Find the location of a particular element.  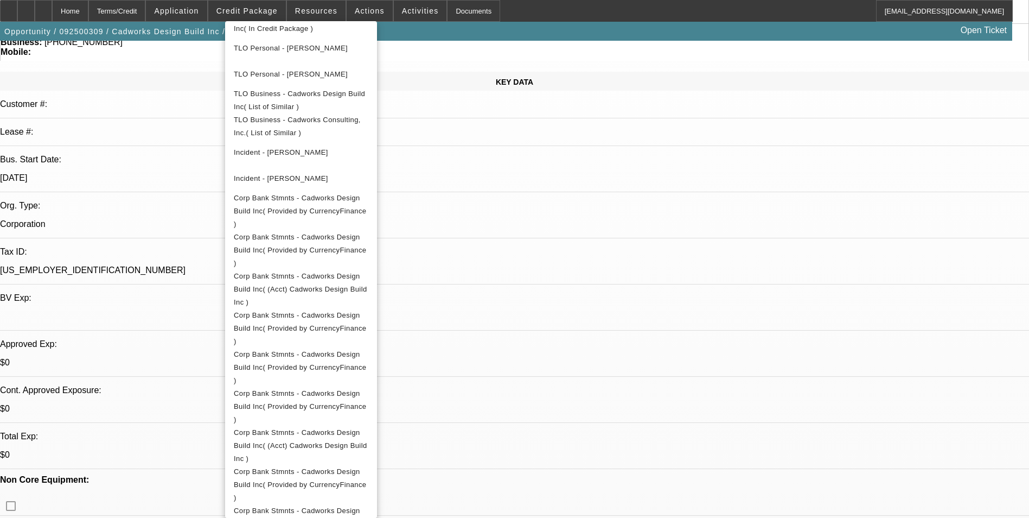

button: Sec. of State - Cadworks Design Build Inc( In Credit Package ) is located at coordinates (301, 22).